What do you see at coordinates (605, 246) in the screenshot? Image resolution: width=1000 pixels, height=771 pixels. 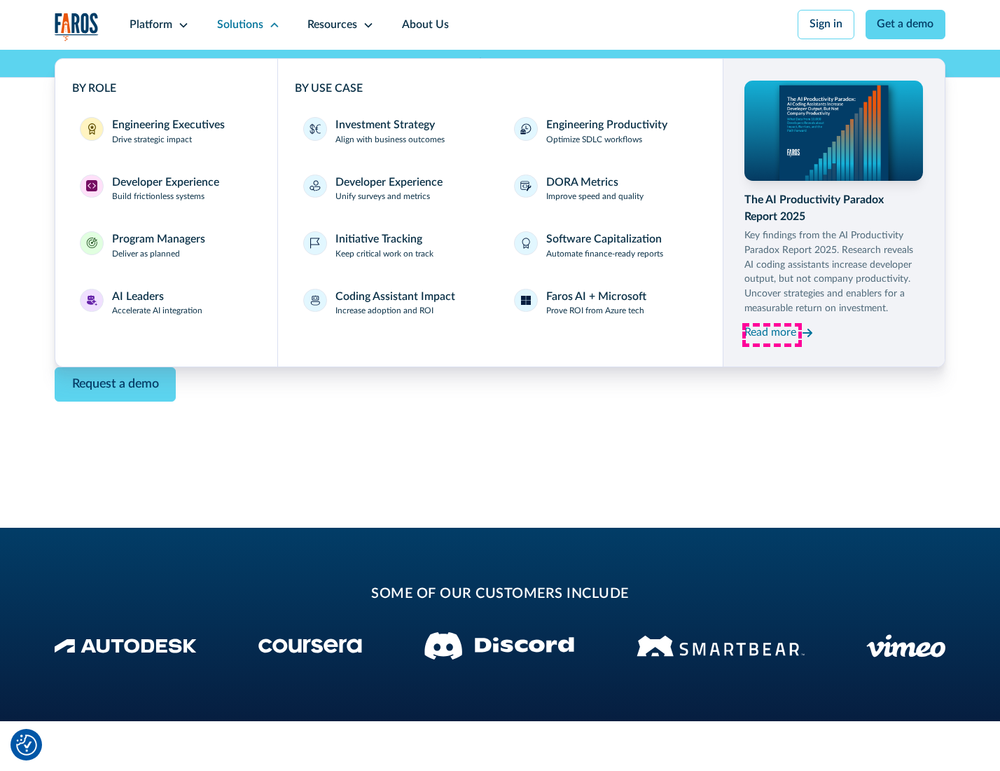 I see `a: Software CapitalizationAutomate finance-ready reports` at bounding box center [605, 246].